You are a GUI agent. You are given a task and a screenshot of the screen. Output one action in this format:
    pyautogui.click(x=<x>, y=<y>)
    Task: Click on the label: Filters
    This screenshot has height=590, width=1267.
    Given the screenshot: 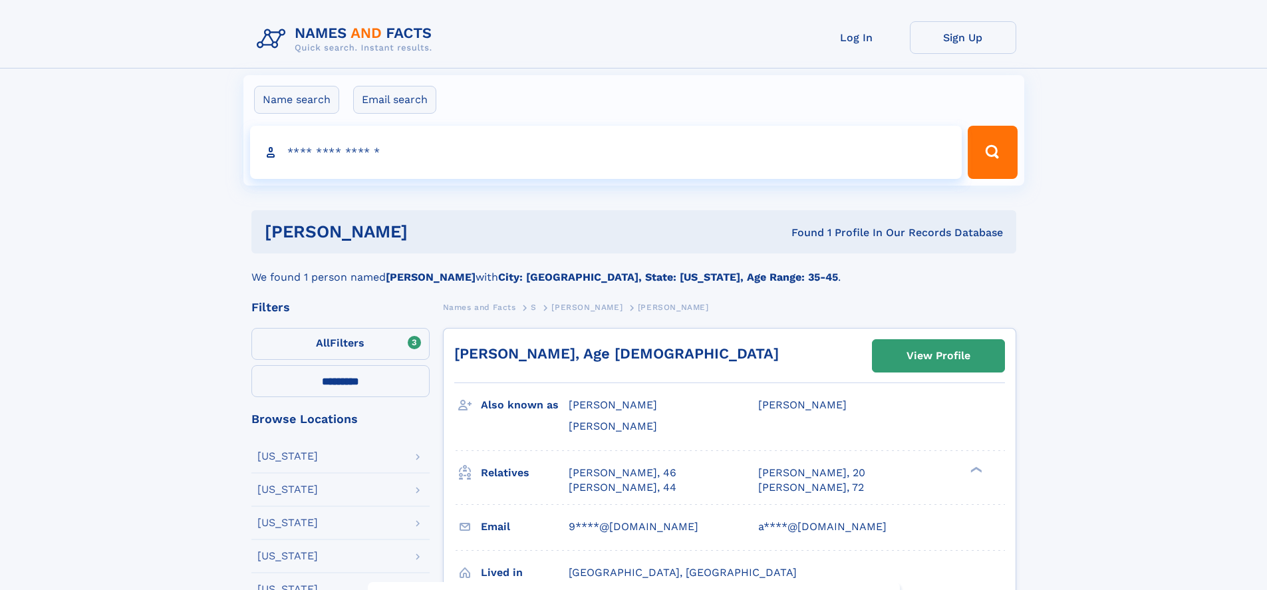 What is the action you would take?
    pyautogui.click(x=341, y=344)
    